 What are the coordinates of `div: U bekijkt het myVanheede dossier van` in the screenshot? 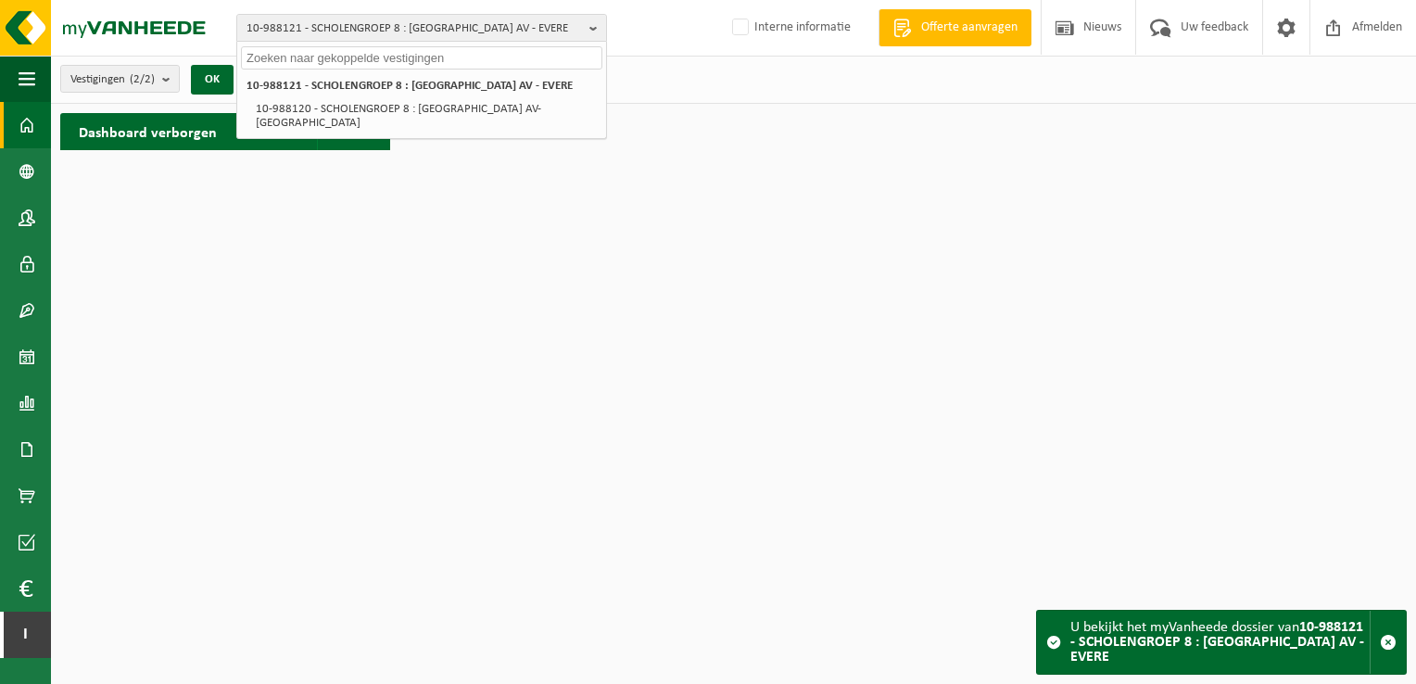 It's located at (1220, 642).